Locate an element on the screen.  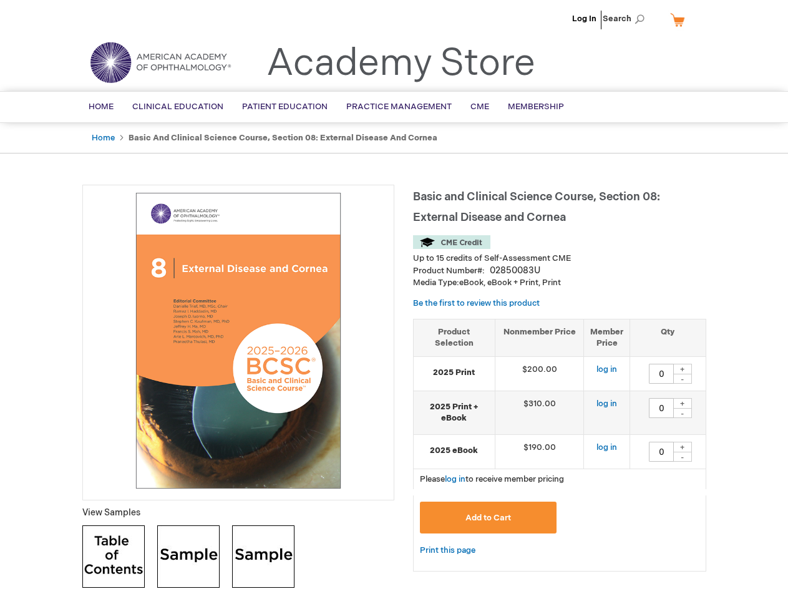
td: $200.00 is located at coordinates (539, 373).